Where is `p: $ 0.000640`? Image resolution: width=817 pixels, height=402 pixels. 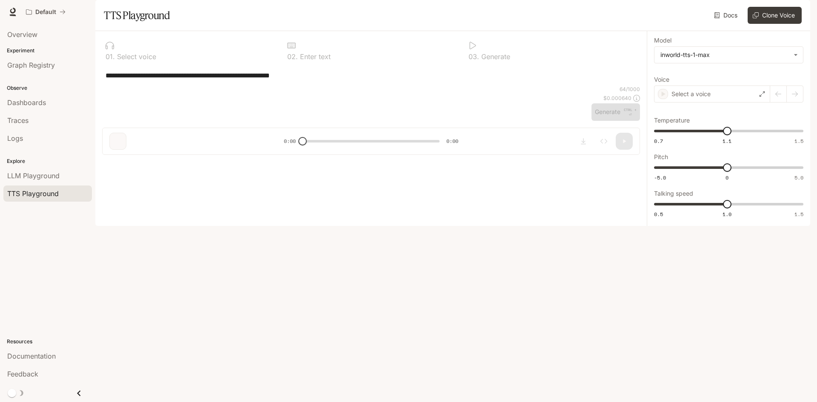 p: $ 0.000640 is located at coordinates (618, 98).